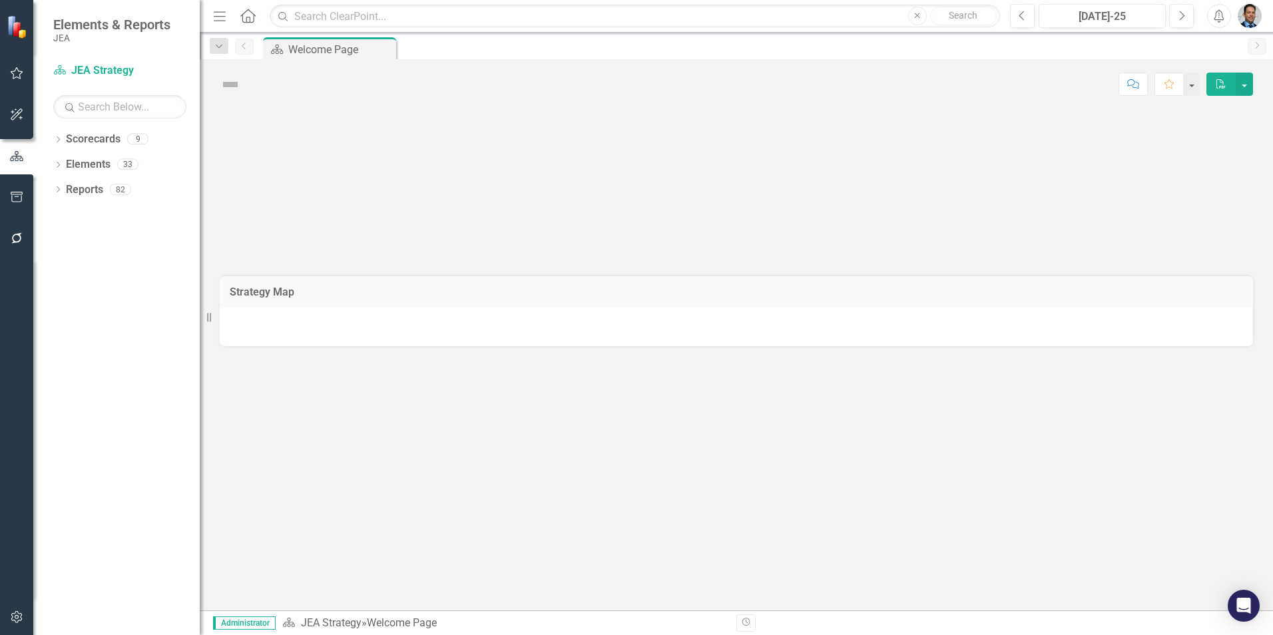 This screenshot has width=1273, height=635. What do you see at coordinates (138, 139) in the screenshot?
I see `div: 9` at bounding box center [138, 139].